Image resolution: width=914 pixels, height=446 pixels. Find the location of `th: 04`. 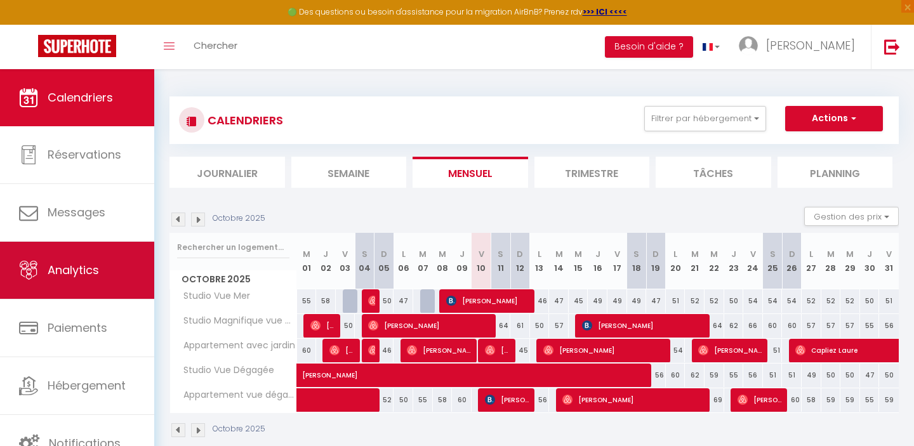

th: 04 is located at coordinates (364, 261).